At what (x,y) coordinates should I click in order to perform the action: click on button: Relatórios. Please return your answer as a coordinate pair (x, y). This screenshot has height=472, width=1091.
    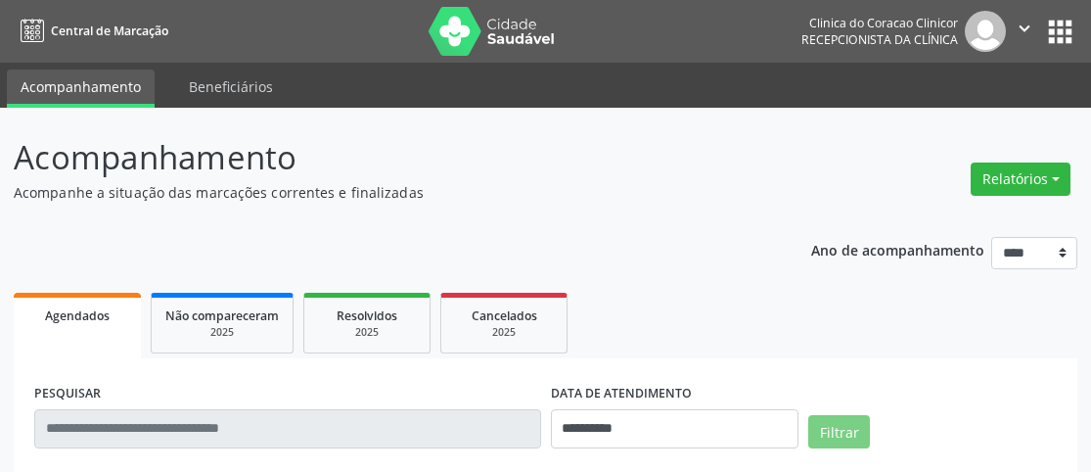
    Looking at the image, I should click on (1020, 179).